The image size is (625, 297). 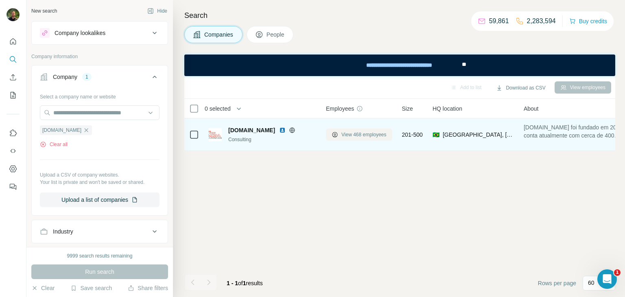 What do you see at coordinates (157, 11) in the screenshot?
I see `button: Hide` at bounding box center [157, 11].